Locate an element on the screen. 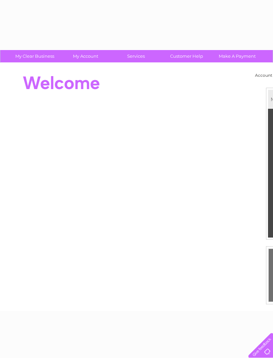 Image resolution: width=273 pixels, height=358 pixels. a: Make A Payment is located at coordinates (237, 56).